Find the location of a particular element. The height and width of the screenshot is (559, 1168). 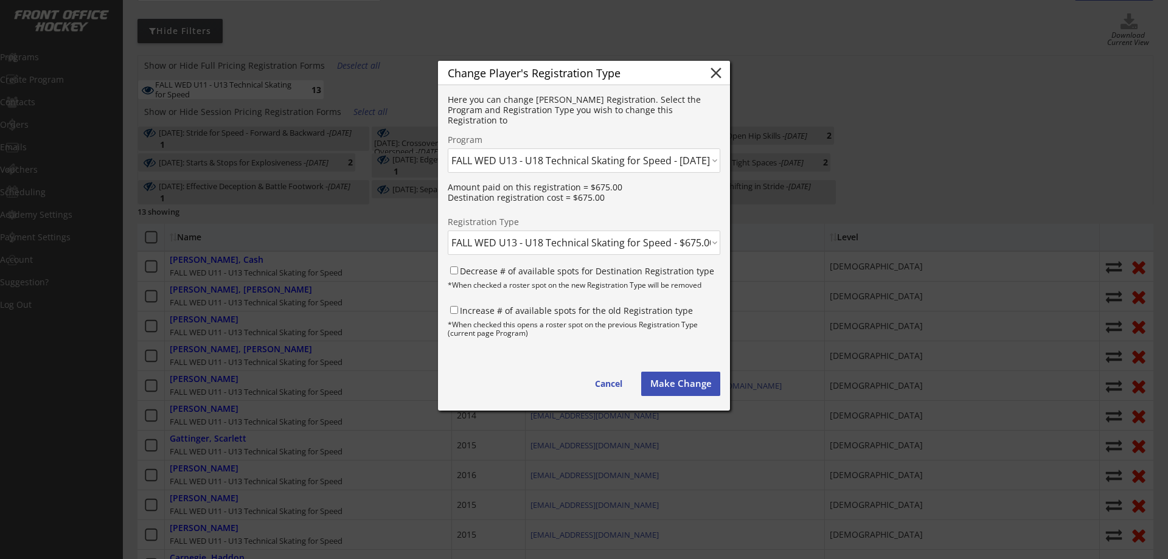

div: Amount paid on this registration = $675.00 Destination registration cost = $675.00 is located at coordinates (584, 193).